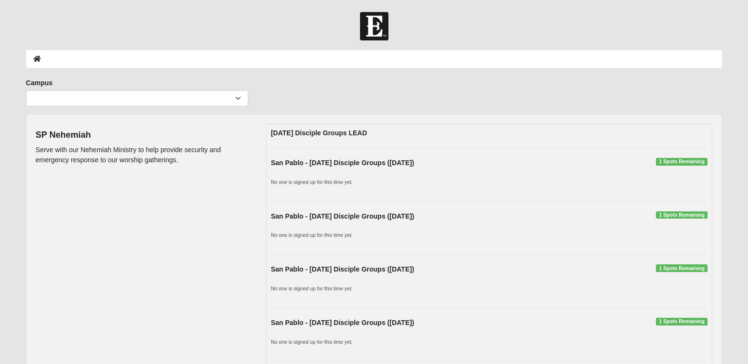 The width and height of the screenshot is (748, 364). What do you see at coordinates (144, 135) in the screenshot?
I see `h4: SP Nehemiah` at bounding box center [144, 135].